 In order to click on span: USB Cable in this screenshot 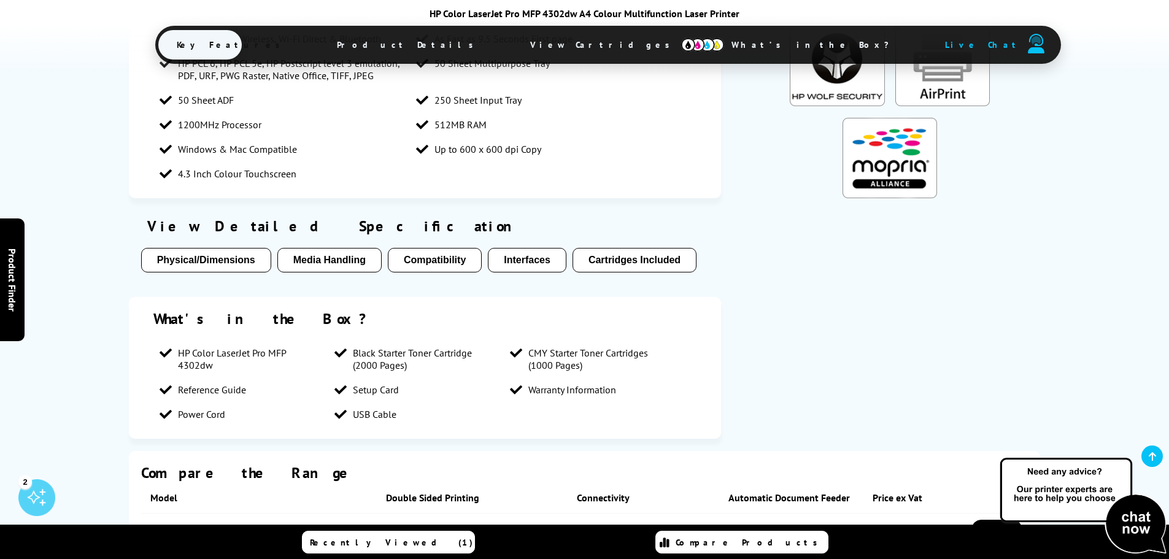, I will do `click(374, 414)`.